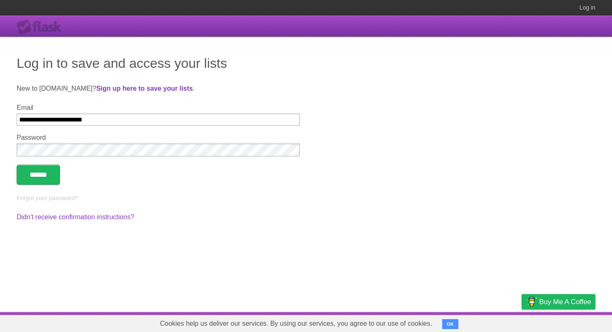  What do you see at coordinates (144, 88) in the screenshot?
I see `a: Sign up here to save your lists` at bounding box center [144, 88].